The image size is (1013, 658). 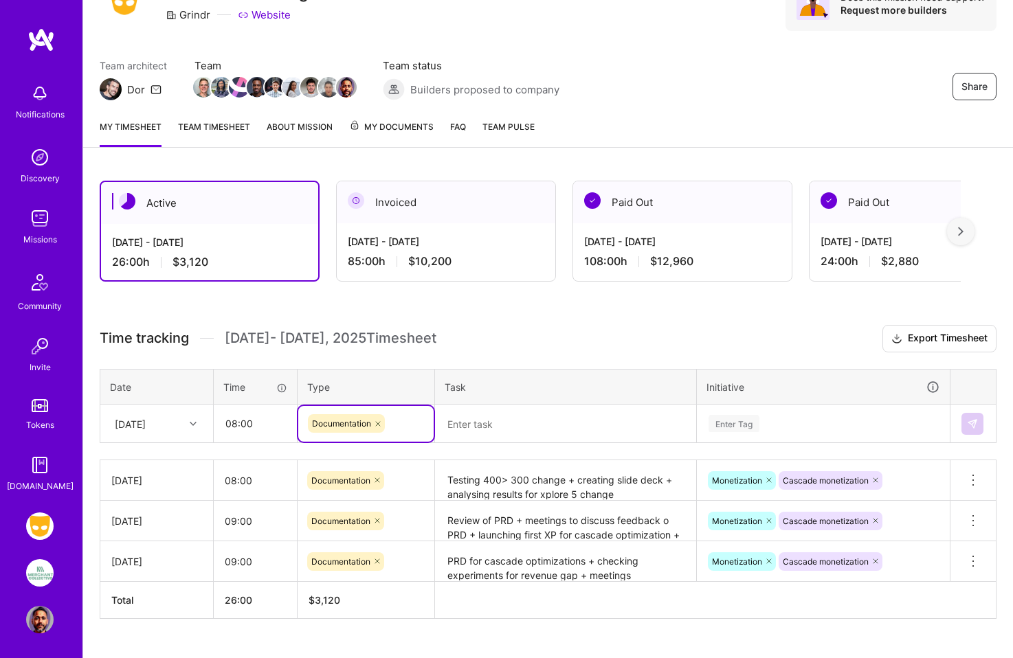 I want to click on i: icon Chevron, so click(x=193, y=424).